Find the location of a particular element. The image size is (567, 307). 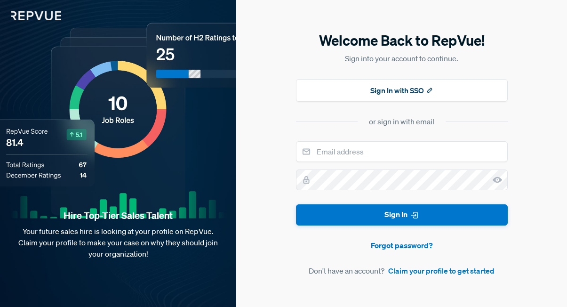

button: Sign In with SSO is located at coordinates (402, 90).